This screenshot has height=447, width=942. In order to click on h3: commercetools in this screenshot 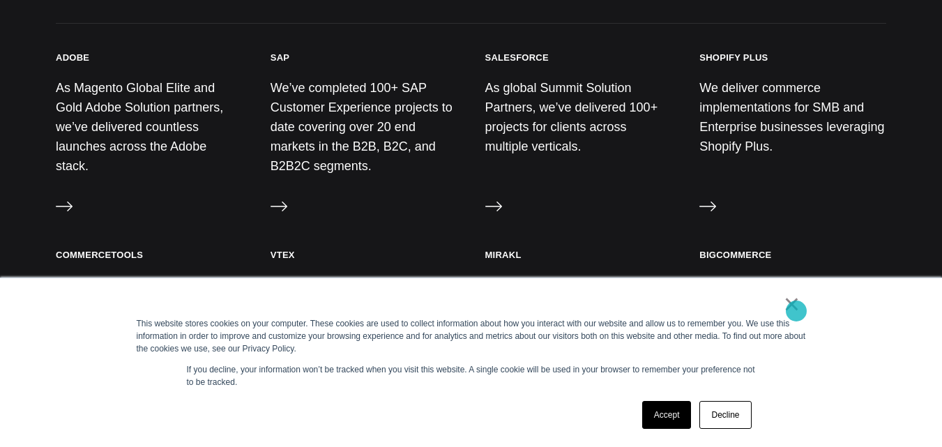, I will do `click(99, 254)`.